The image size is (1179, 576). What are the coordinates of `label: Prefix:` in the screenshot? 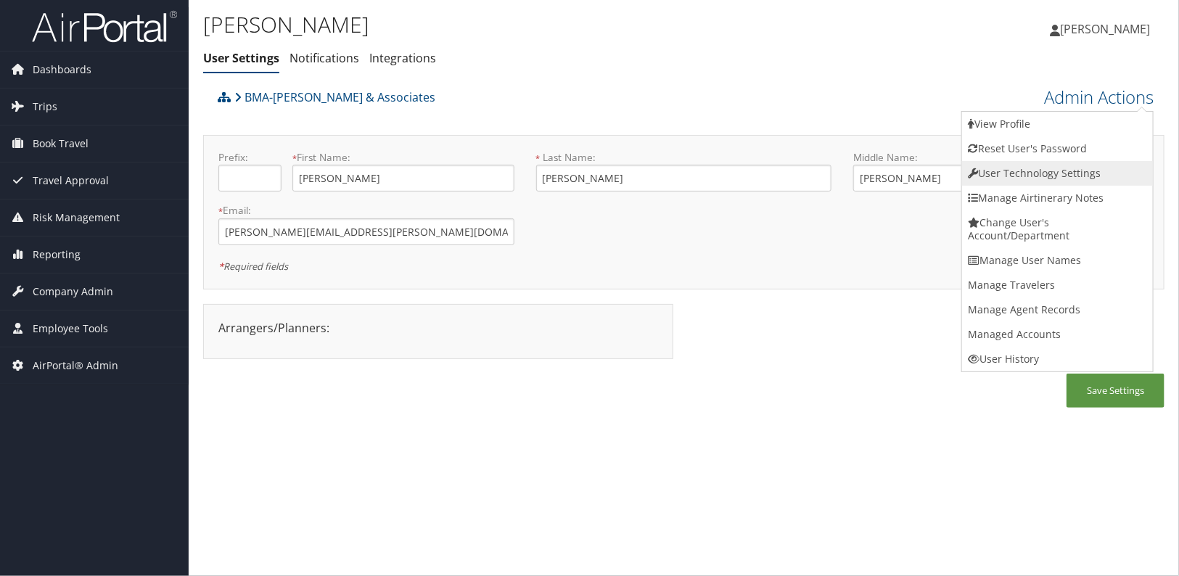 It's located at (250, 157).